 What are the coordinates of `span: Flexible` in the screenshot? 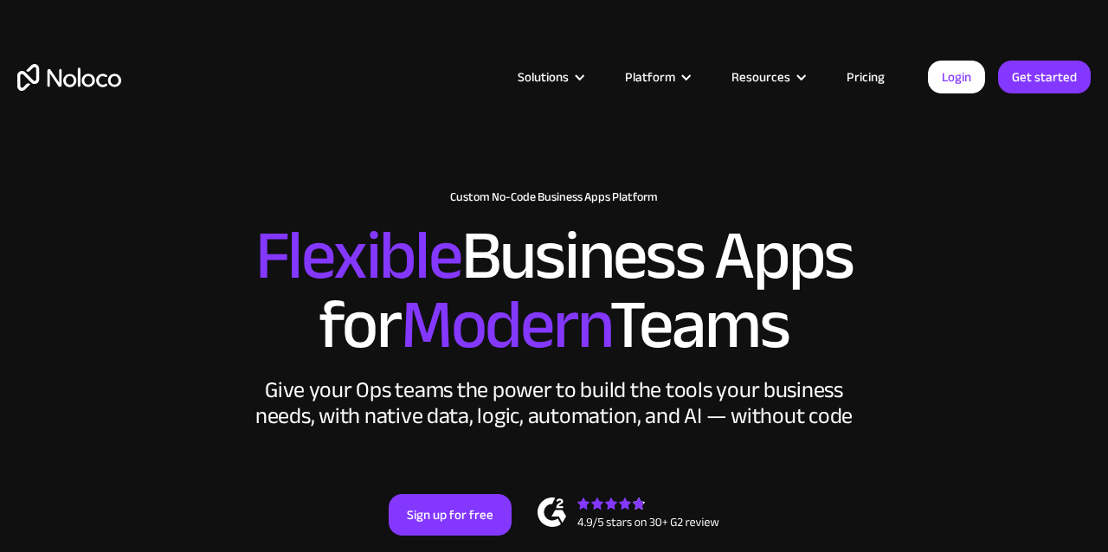 It's located at (358, 255).